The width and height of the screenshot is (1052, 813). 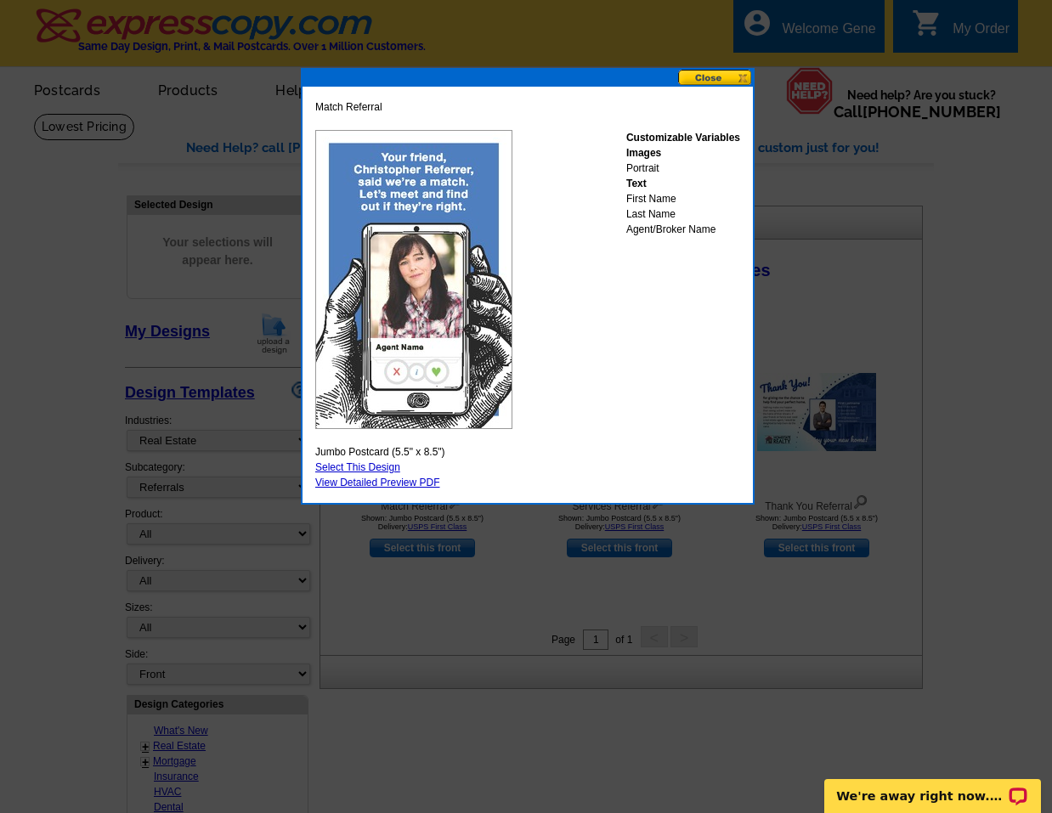 I want to click on img: GENPJFmatchReffal_SAMPLE.jpg, so click(x=414, y=279).